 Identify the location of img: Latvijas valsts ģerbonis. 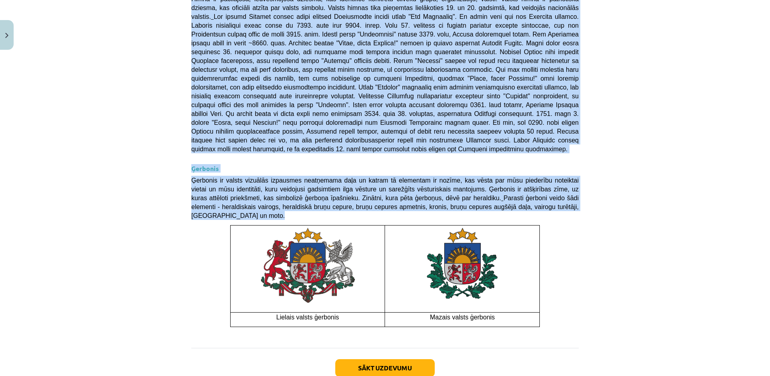
(462, 266).